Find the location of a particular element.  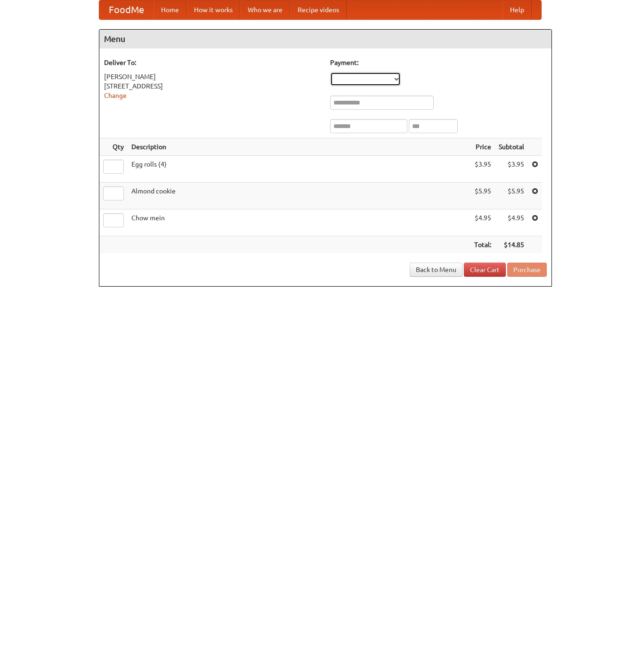

td: Egg rolls (4) is located at coordinates (299, 169).